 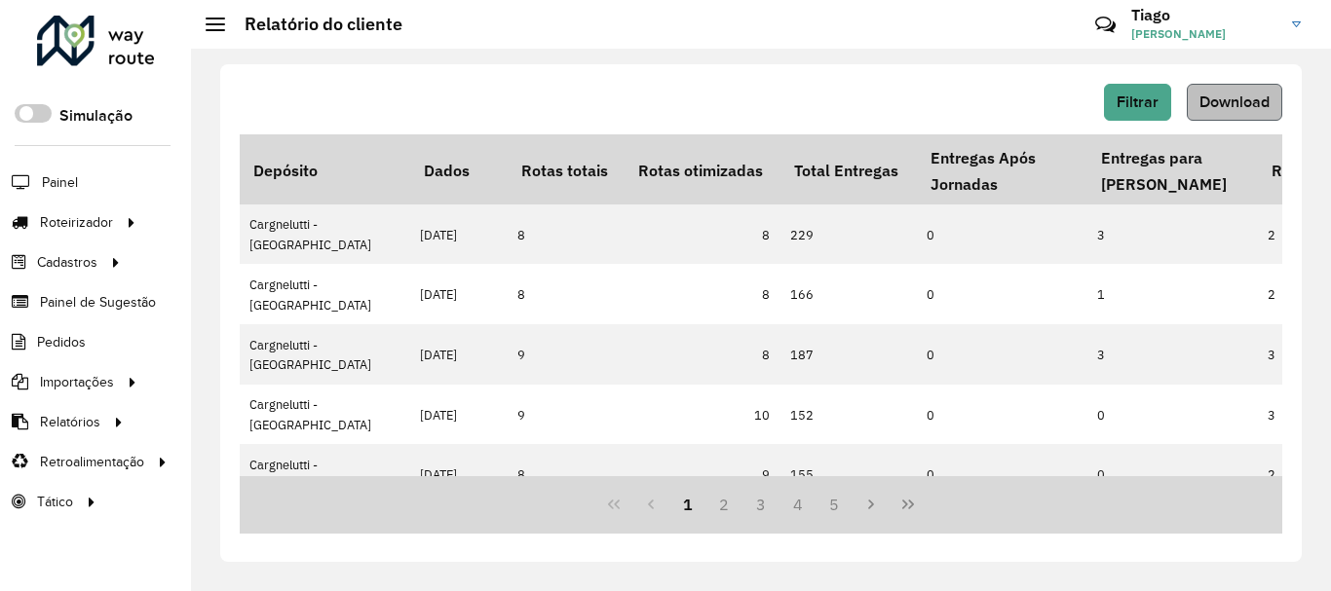 What do you see at coordinates (285, 171) in the screenshot?
I see `font: Depósito` at bounding box center [285, 171].